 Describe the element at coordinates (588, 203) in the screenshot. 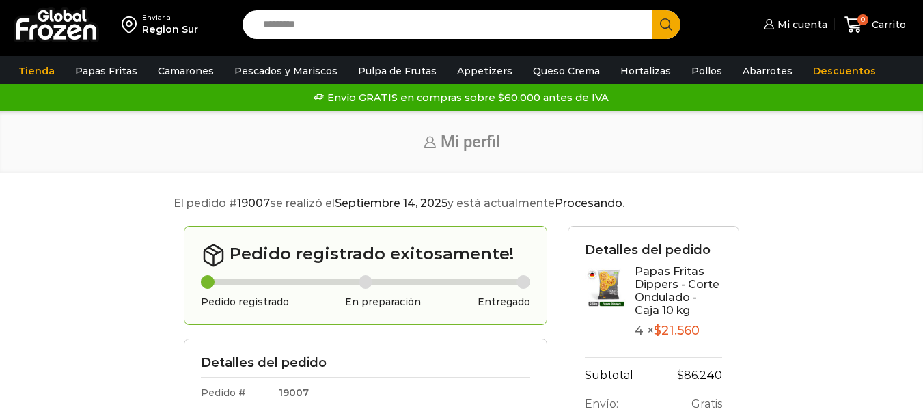

I see `mark: Procesando` at that location.